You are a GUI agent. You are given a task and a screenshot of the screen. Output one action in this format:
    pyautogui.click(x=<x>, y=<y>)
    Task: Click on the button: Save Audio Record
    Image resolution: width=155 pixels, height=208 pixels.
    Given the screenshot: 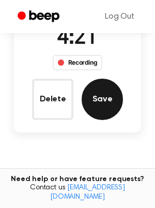 What is the action you would take?
    pyautogui.click(x=102, y=99)
    